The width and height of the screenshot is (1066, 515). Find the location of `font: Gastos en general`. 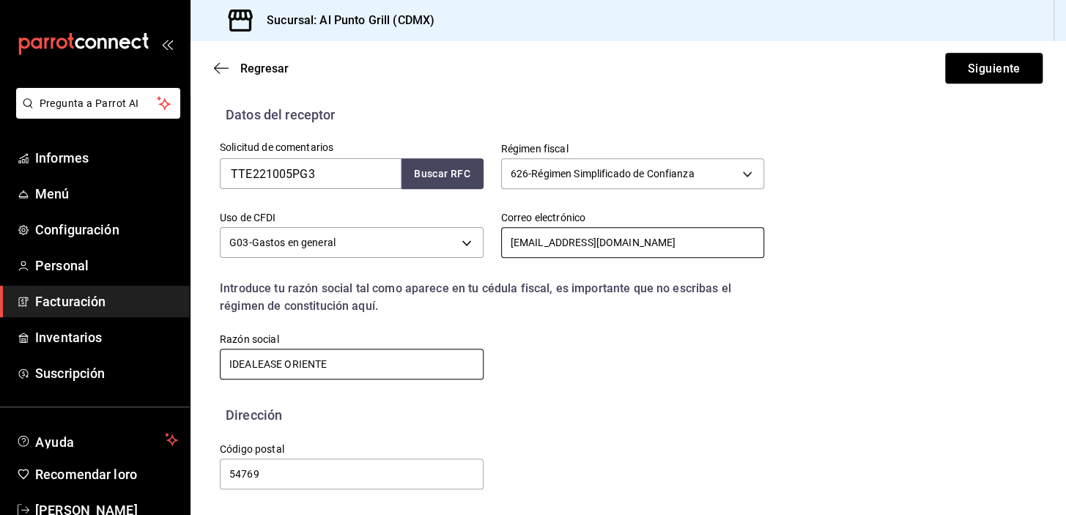

font: Gastos en general is located at coordinates (294, 242).